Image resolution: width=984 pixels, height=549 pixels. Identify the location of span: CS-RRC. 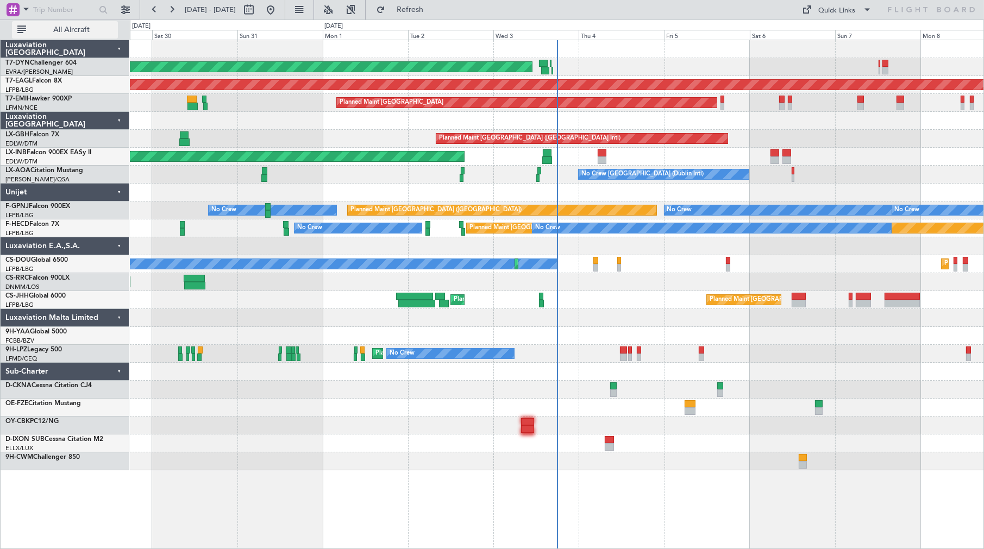
(17, 278).